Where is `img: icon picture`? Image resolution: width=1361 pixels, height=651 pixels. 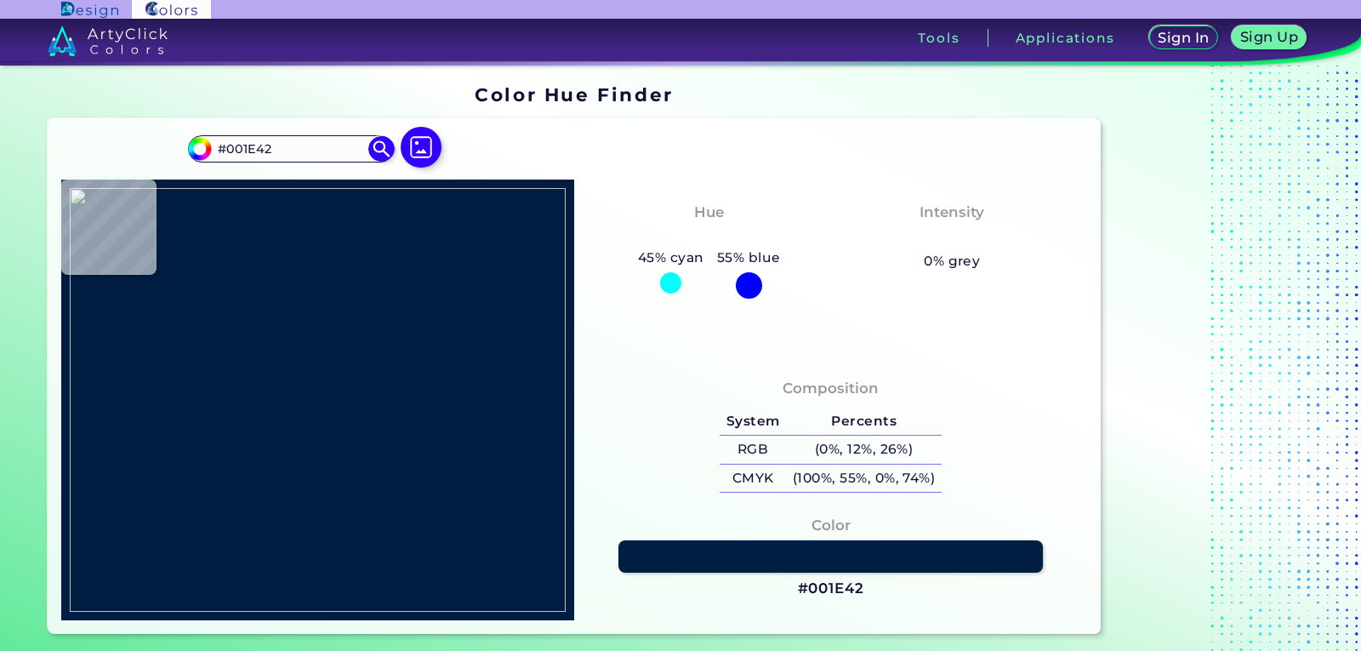 img: icon picture is located at coordinates (421, 147).